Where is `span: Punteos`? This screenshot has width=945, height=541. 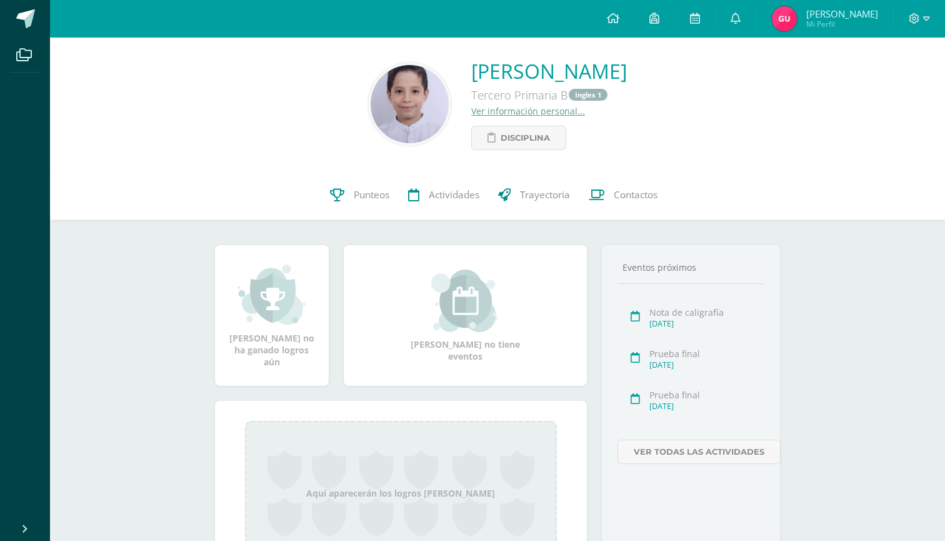 span: Punteos is located at coordinates (371, 195).